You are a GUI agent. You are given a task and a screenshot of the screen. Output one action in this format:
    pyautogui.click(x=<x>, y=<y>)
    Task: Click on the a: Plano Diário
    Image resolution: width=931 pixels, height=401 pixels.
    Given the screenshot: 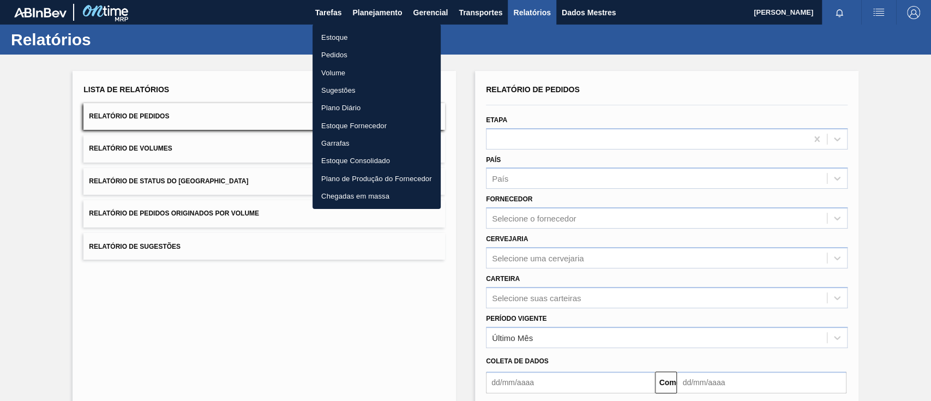 What is the action you would take?
    pyautogui.click(x=377, y=107)
    